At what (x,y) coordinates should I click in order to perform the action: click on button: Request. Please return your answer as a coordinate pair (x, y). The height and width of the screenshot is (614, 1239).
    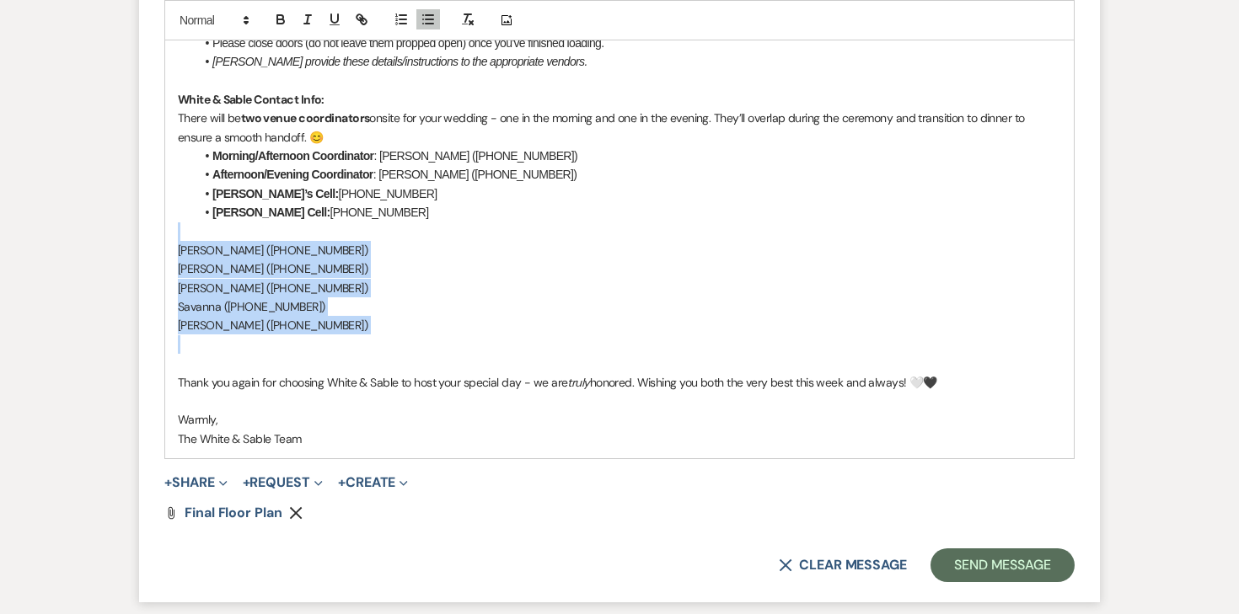
    Looking at the image, I should click on (282, 483).